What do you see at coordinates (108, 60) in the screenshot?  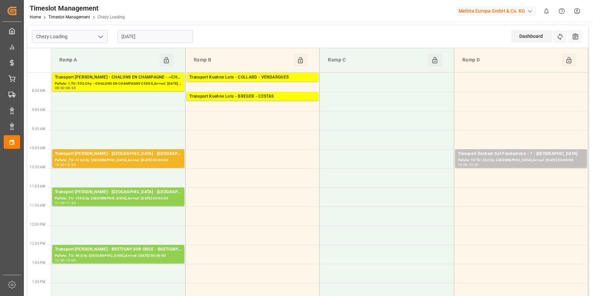 I see `div: Ramp A` at bounding box center [108, 60].